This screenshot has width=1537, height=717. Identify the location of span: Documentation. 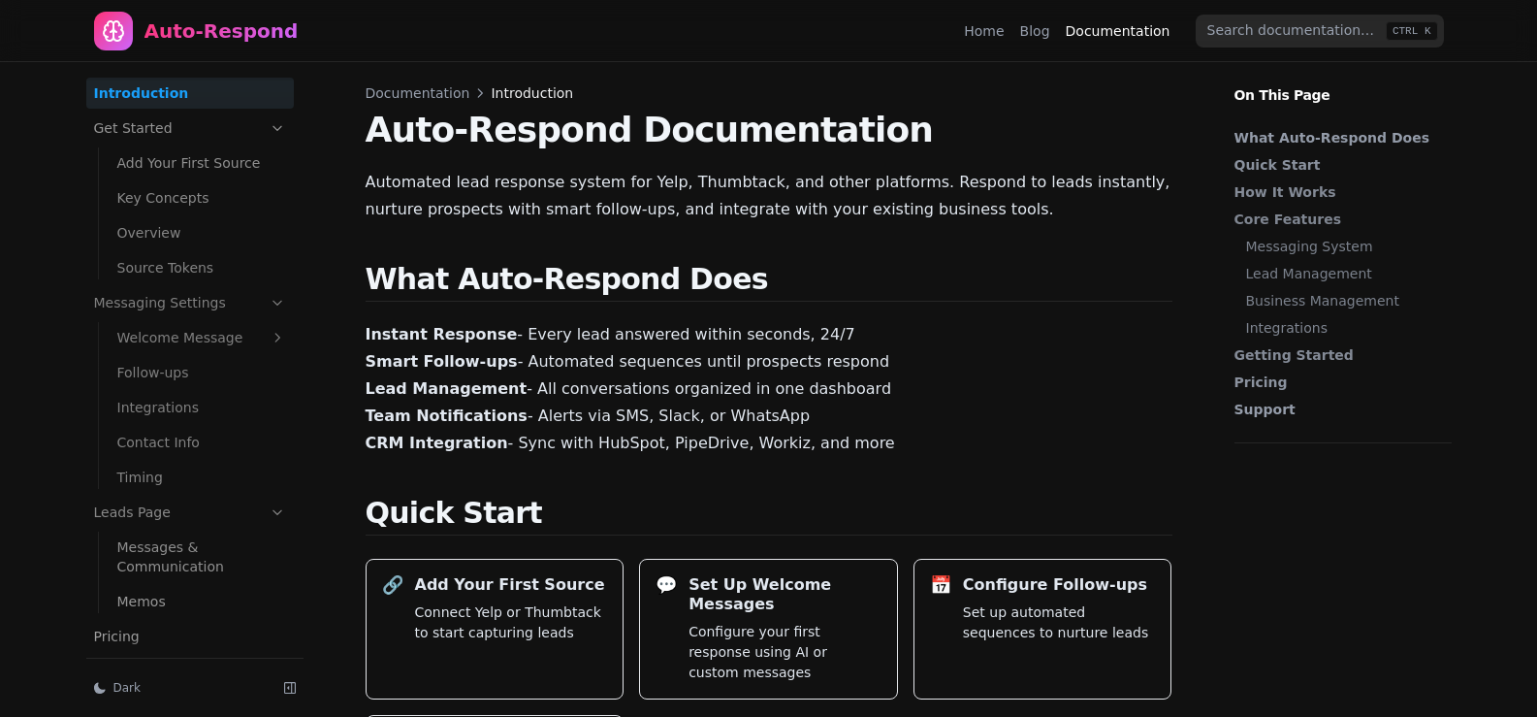
(418, 93).